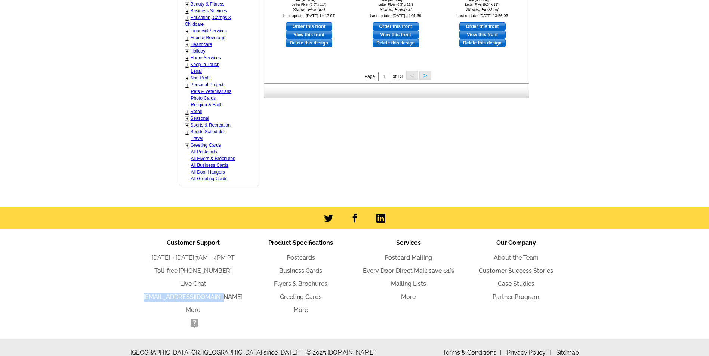  What do you see at coordinates (472, 353) in the screenshot?
I see `a: Terms & Conditions` at bounding box center [472, 353].